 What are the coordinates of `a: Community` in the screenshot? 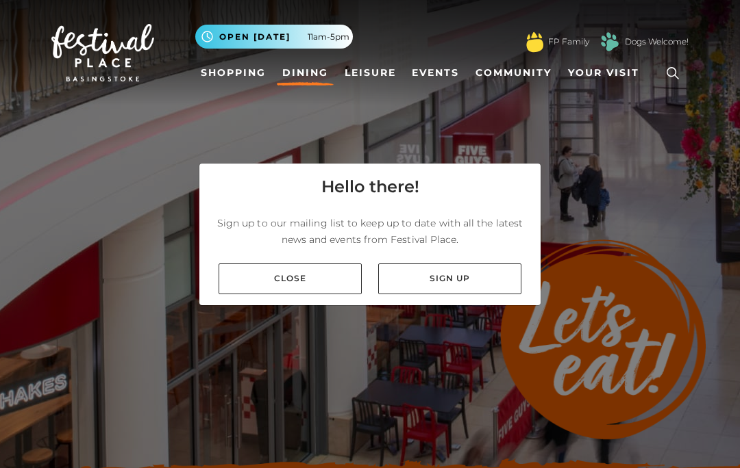 It's located at (513, 73).